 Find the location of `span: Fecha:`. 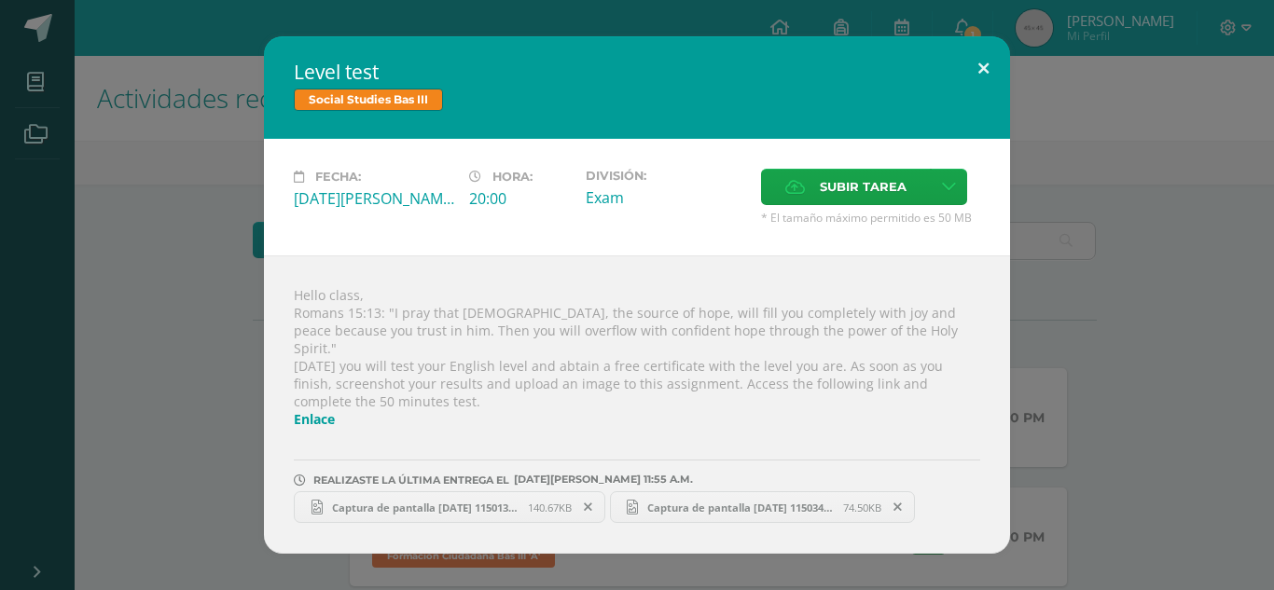

span: Fecha: is located at coordinates (338, 176).